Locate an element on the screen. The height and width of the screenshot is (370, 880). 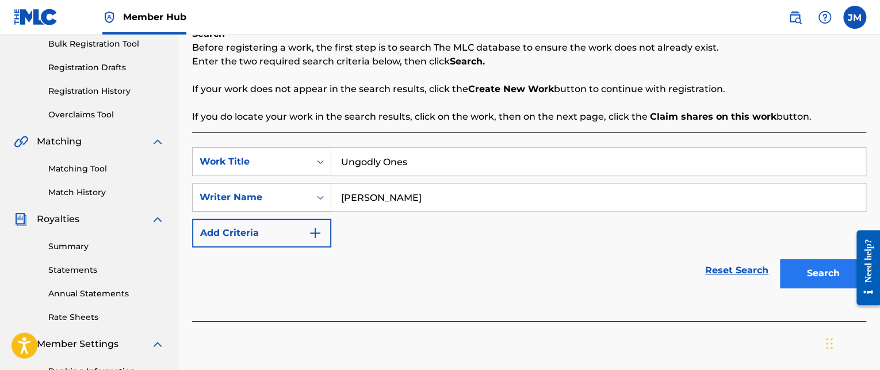
p: Before registering a work, the first step is to search The MLC database to ensure the work does n... is located at coordinates (529, 48).